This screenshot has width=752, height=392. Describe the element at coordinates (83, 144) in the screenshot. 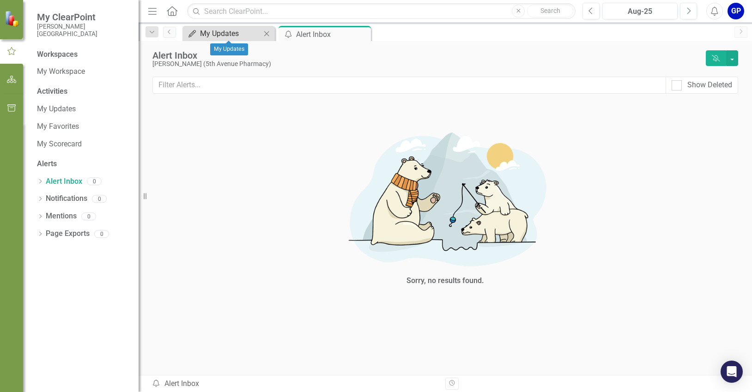

I see `a: My Scorecard` at that location.